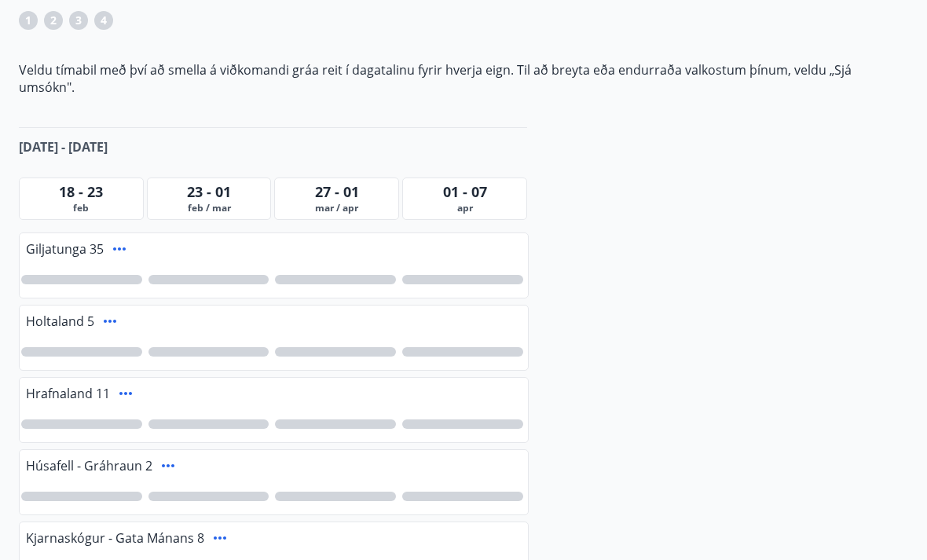 This screenshot has width=927, height=560. I want to click on span: 23 - 01, so click(209, 192).